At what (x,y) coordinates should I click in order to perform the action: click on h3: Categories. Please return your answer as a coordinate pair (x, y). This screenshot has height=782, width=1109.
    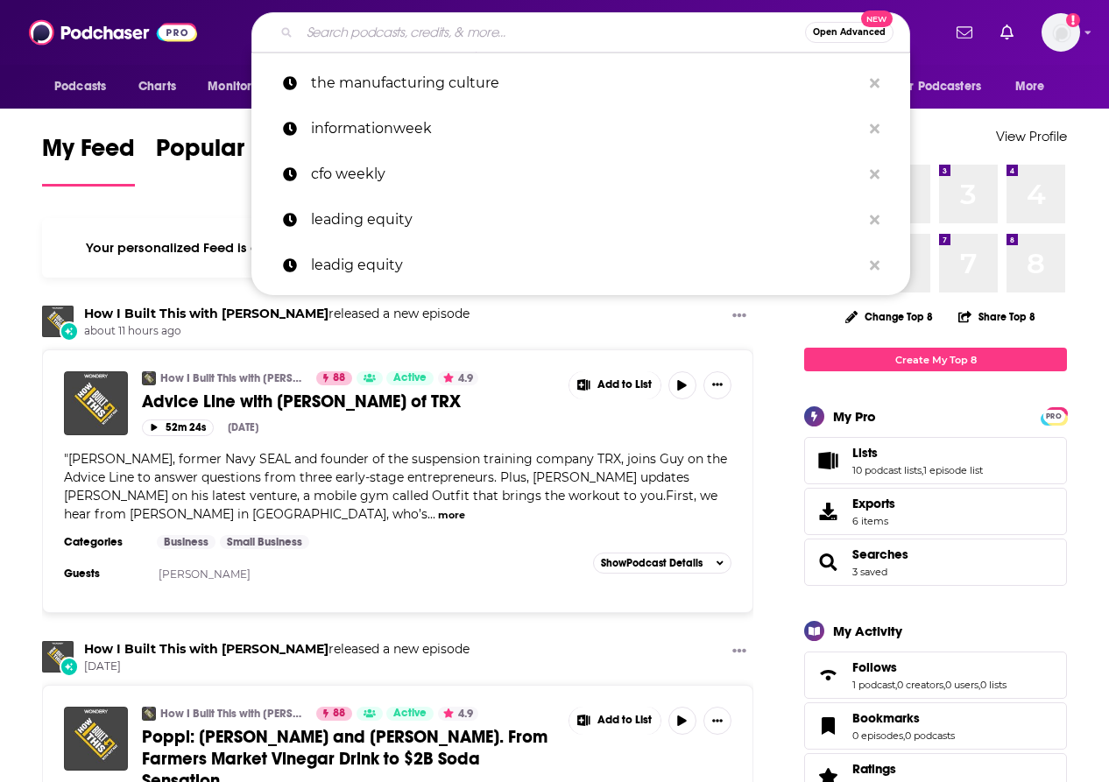
    Looking at the image, I should click on (103, 542).